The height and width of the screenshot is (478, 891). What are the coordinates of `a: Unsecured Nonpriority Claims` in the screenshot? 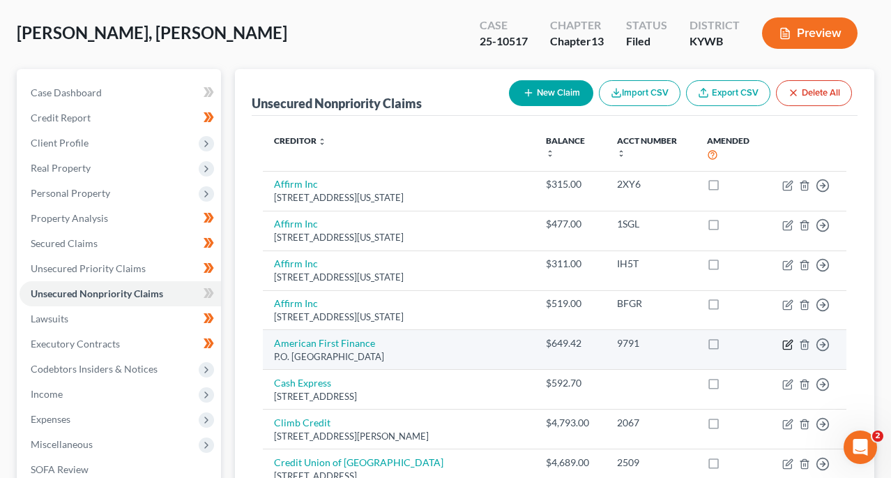 It's located at (120, 294).